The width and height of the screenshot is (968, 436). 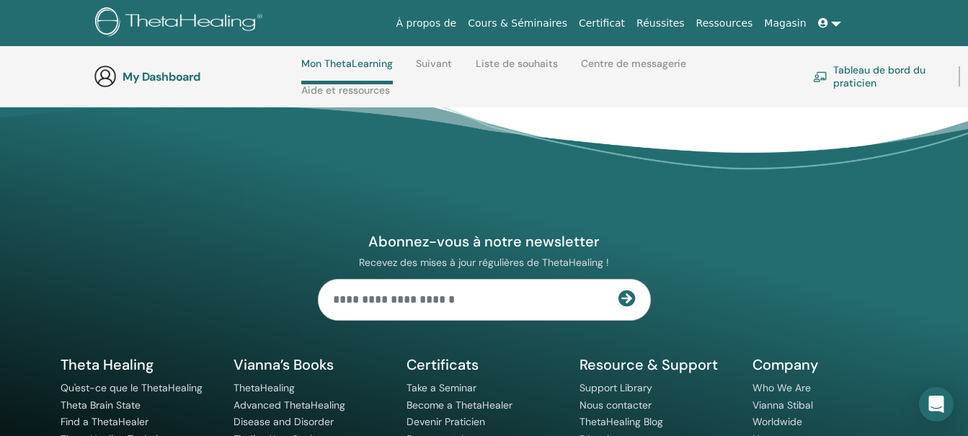 What do you see at coordinates (131, 388) in the screenshot?
I see `a: Qu'est-ce que le ThetaHealing` at bounding box center [131, 388].